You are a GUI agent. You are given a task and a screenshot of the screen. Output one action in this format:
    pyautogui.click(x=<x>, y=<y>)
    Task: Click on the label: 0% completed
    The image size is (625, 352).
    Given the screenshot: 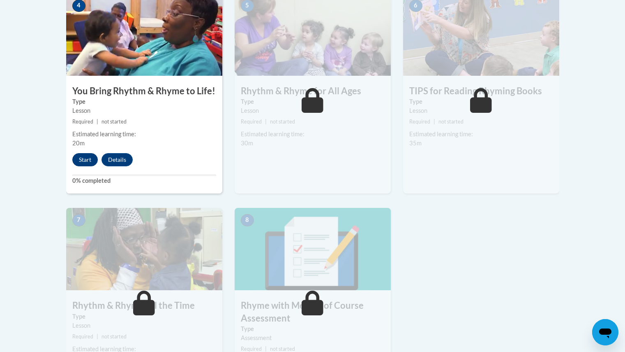 What is the action you would take?
    pyautogui.click(x=144, y=180)
    